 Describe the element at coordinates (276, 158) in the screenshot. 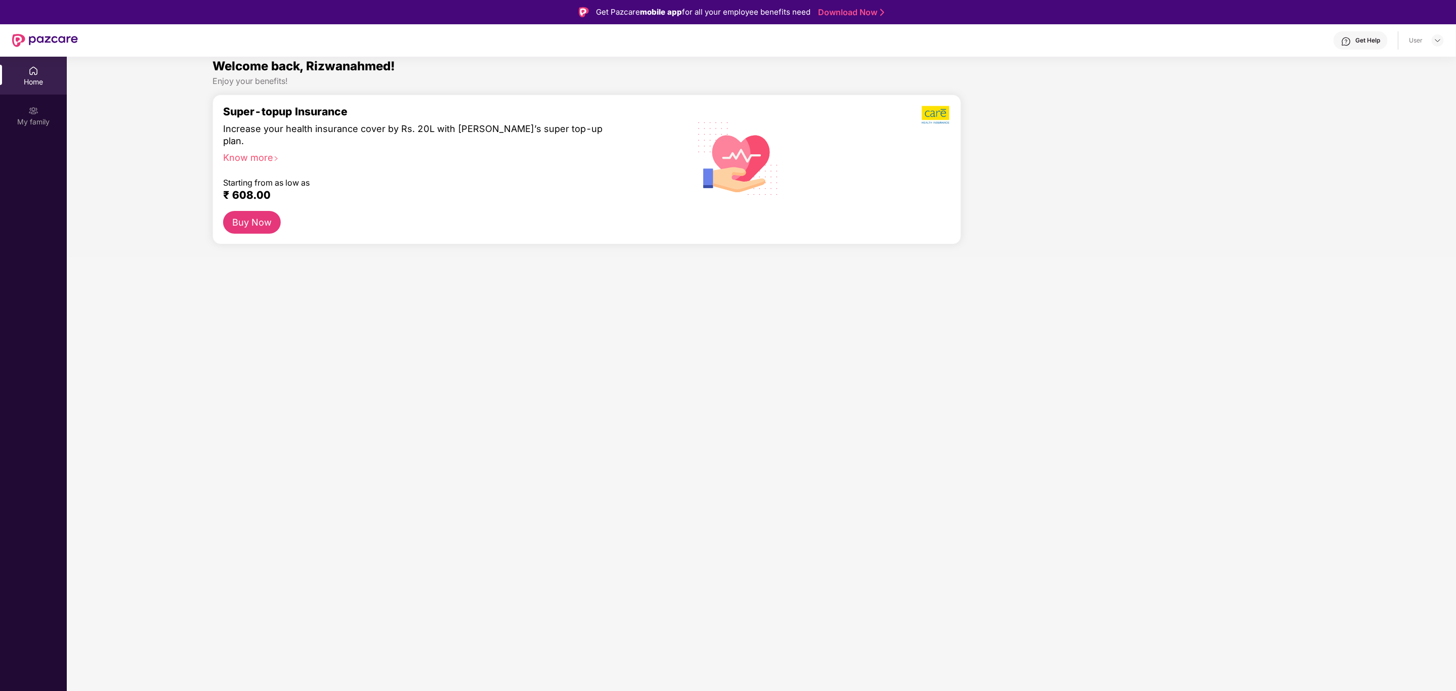

I see `span: right` at that location.